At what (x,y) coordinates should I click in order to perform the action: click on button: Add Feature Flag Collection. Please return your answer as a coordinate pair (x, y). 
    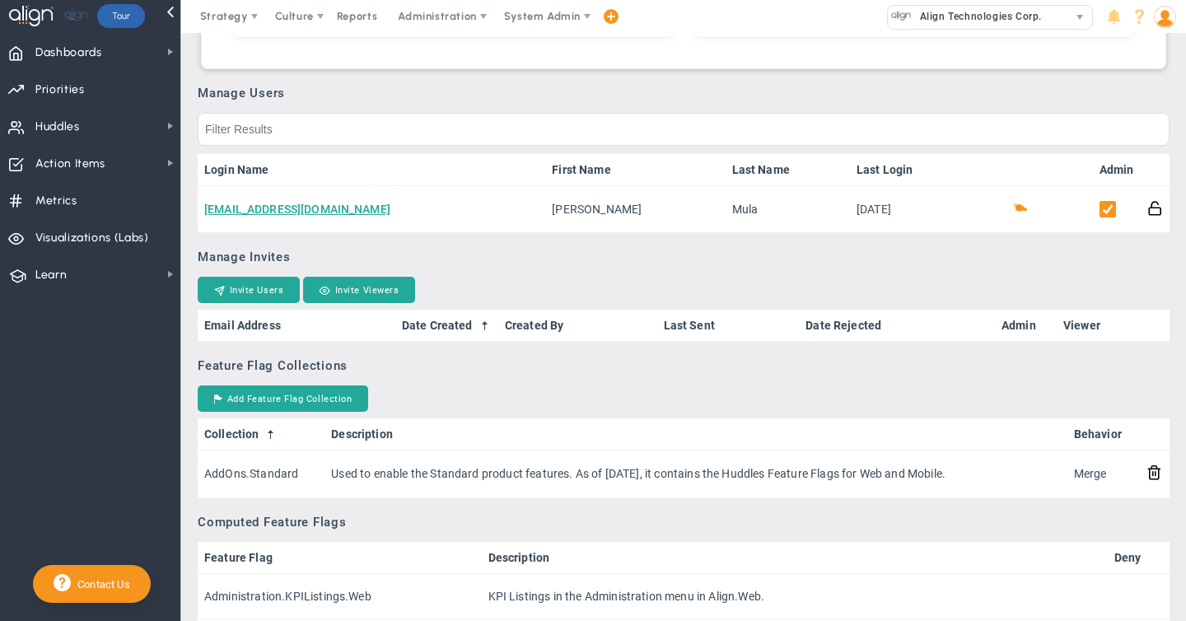
    Looking at the image, I should click on (283, 399).